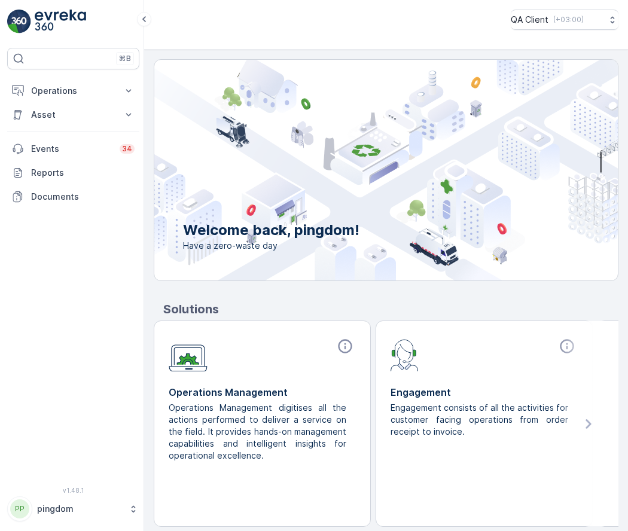 Image resolution: width=628 pixels, height=531 pixels. I want to click on img: logo_light-DOdMpM7g.png, so click(60, 22).